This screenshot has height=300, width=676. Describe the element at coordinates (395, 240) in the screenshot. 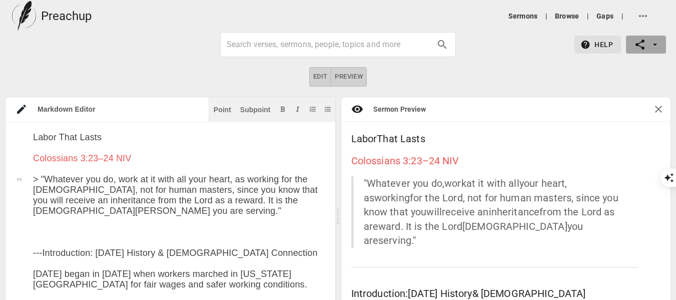

I see `span: serving` at that location.